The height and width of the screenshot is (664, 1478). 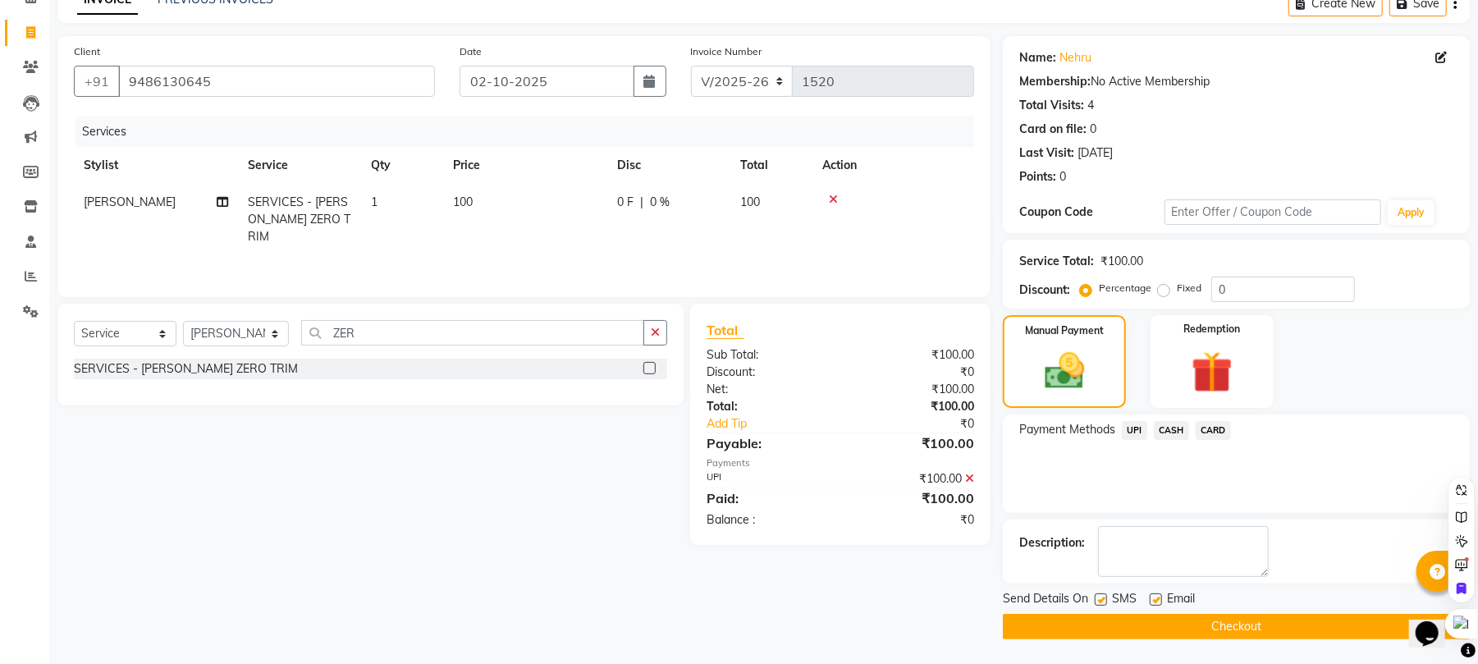 What do you see at coordinates (470, 52) in the screenshot?
I see `label: Date` at bounding box center [470, 52].